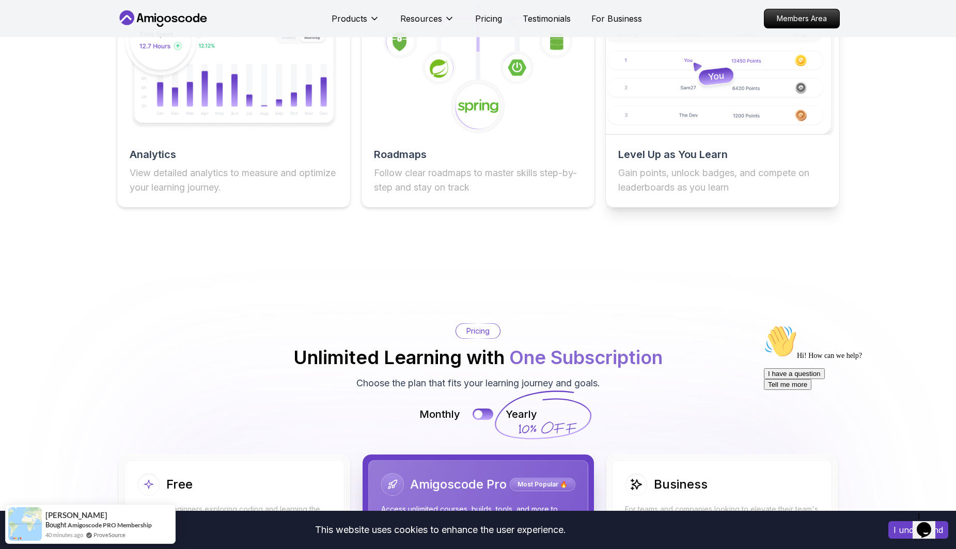 The width and height of the screenshot is (956, 549). I want to click on p: For teams and companies looking to elevate their team's skills with unlimited courses, builds, an..., so click(722, 514).